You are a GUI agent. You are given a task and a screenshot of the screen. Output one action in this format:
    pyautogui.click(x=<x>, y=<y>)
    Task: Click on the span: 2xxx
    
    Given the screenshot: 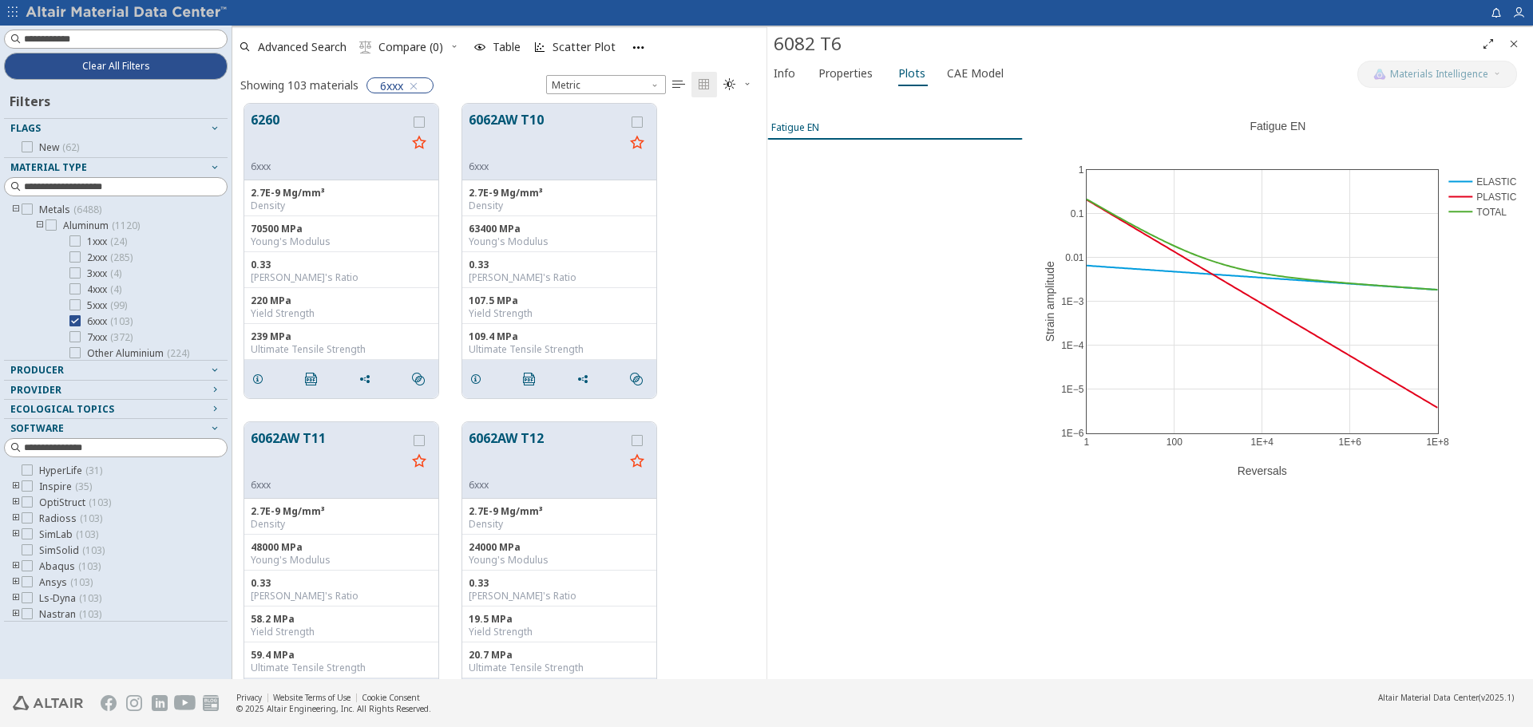 What is the action you would take?
    pyautogui.click(x=109, y=258)
    